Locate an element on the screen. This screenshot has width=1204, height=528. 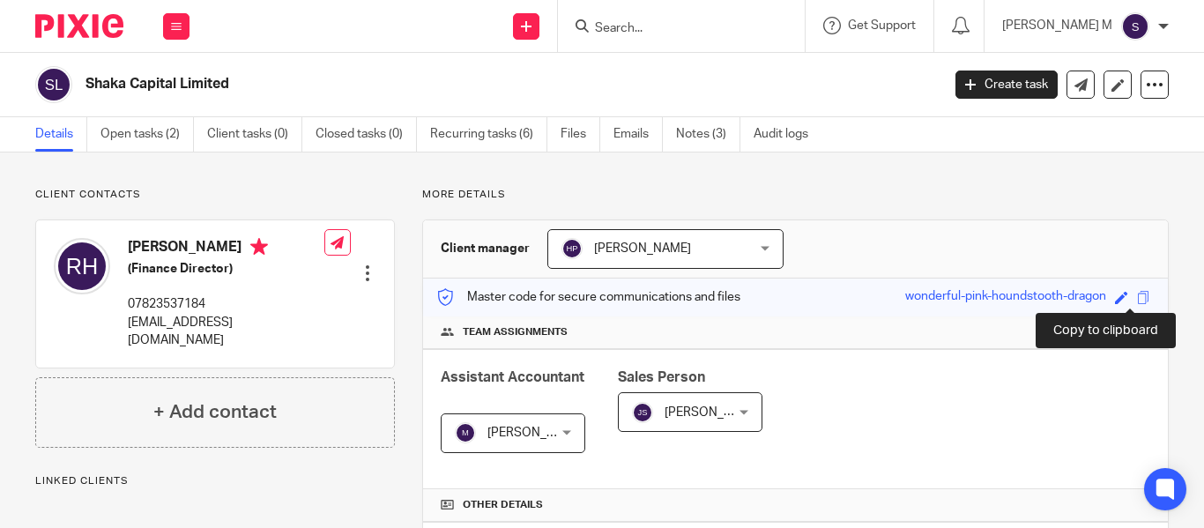
p: More details is located at coordinates (795, 195).